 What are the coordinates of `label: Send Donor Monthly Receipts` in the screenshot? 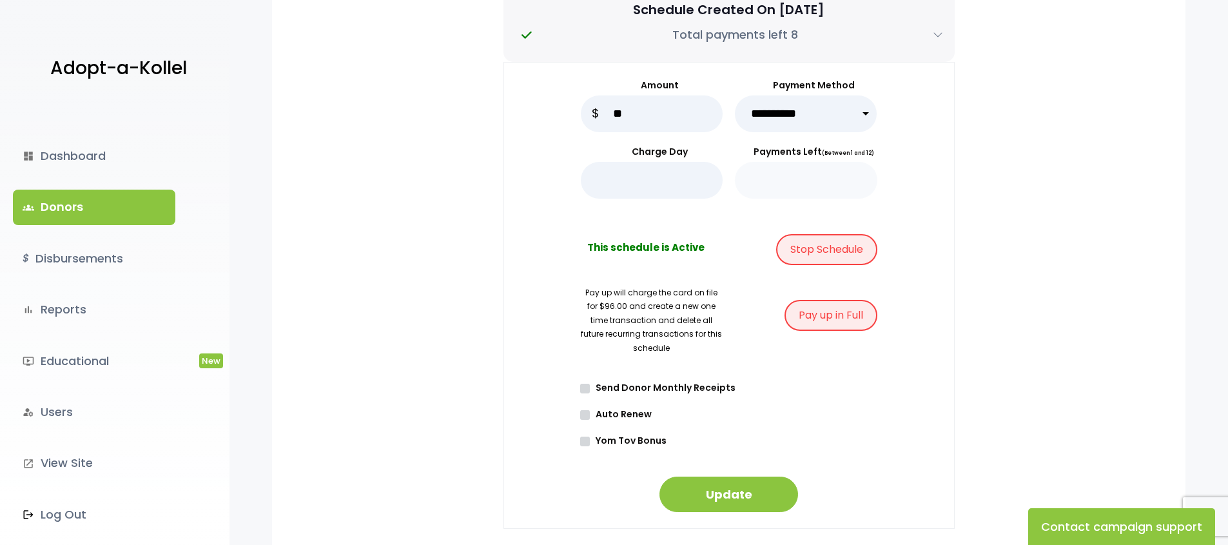 It's located at (733, 388).